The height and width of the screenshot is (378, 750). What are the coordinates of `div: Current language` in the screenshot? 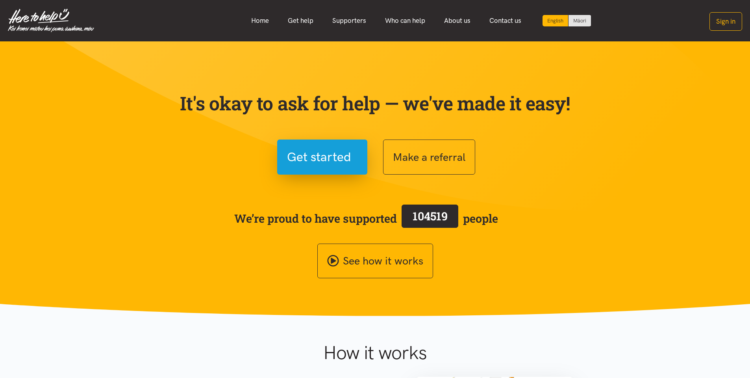 It's located at (556, 20).